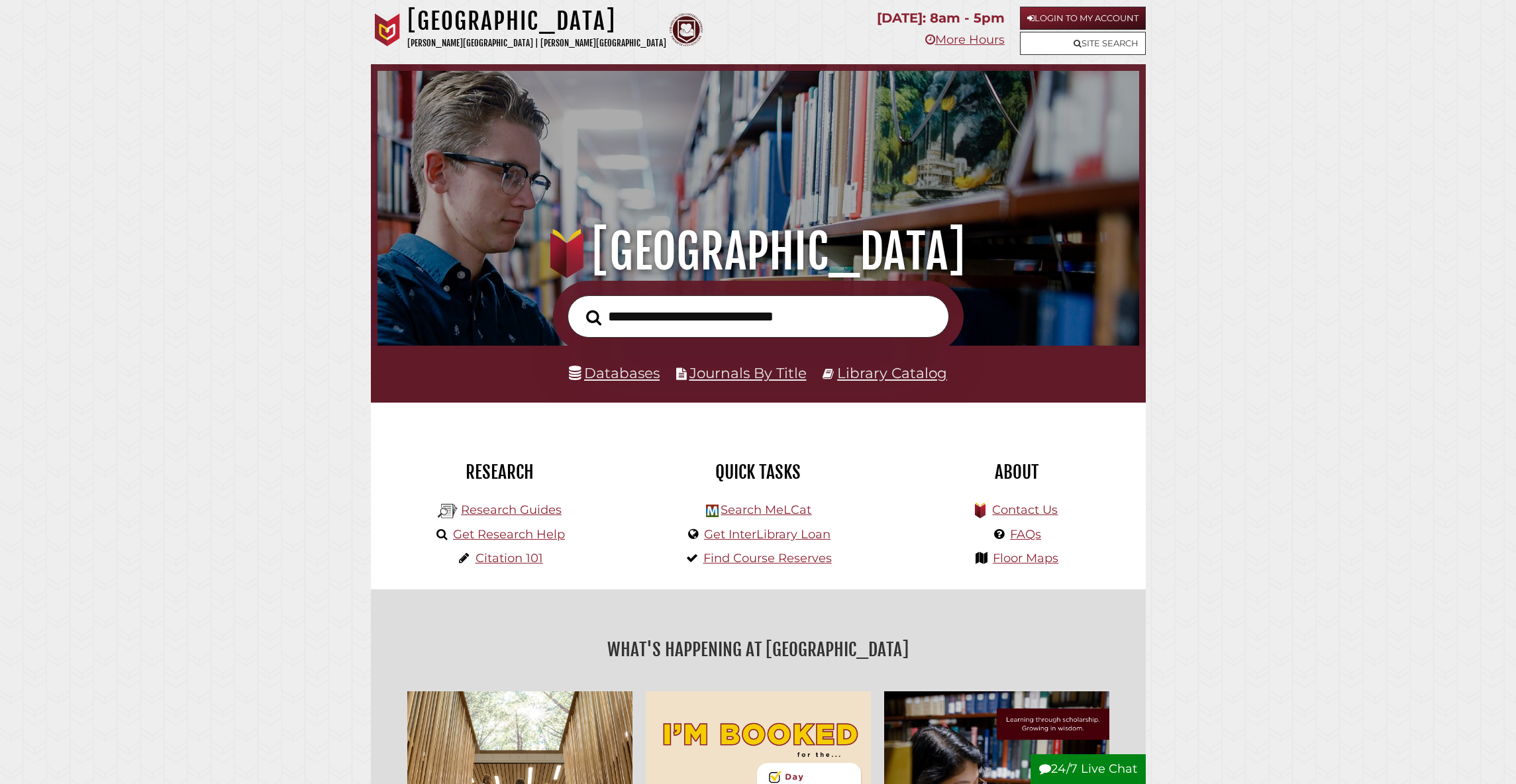 The image size is (1516, 784). What do you see at coordinates (892, 373) in the screenshot?
I see `a: Library Catalog` at bounding box center [892, 373].